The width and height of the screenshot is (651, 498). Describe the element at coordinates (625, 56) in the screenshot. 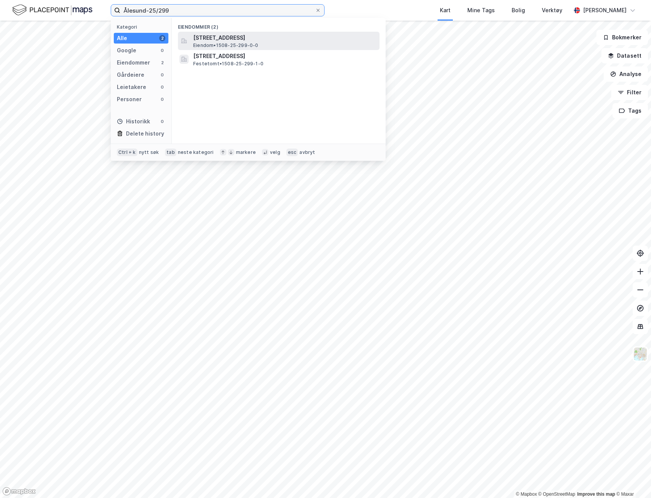

I see `button: Datasett` at that location.